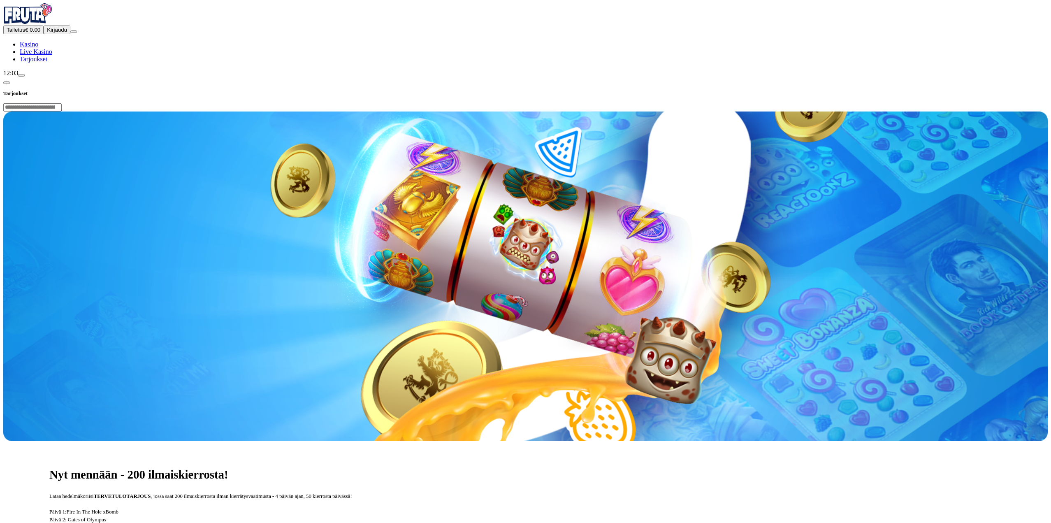 The width and height of the screenshot is (1051, 523). Describe the element at coordinates (74, 32) in the screenshot. I see `button: menu` at that location.